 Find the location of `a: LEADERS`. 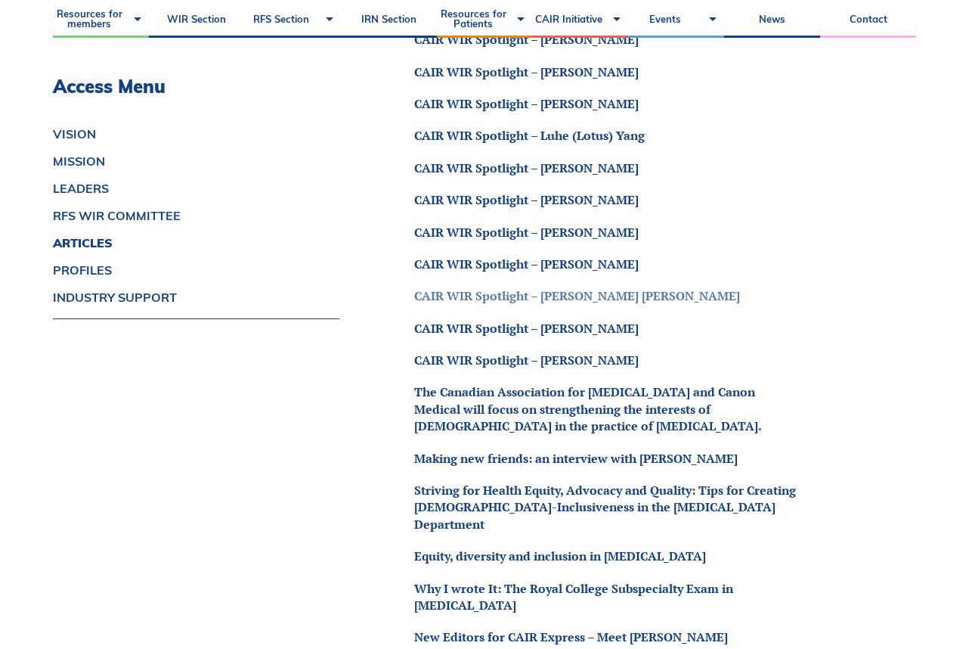

a: LEADERS is located at coordinates (196, 188).